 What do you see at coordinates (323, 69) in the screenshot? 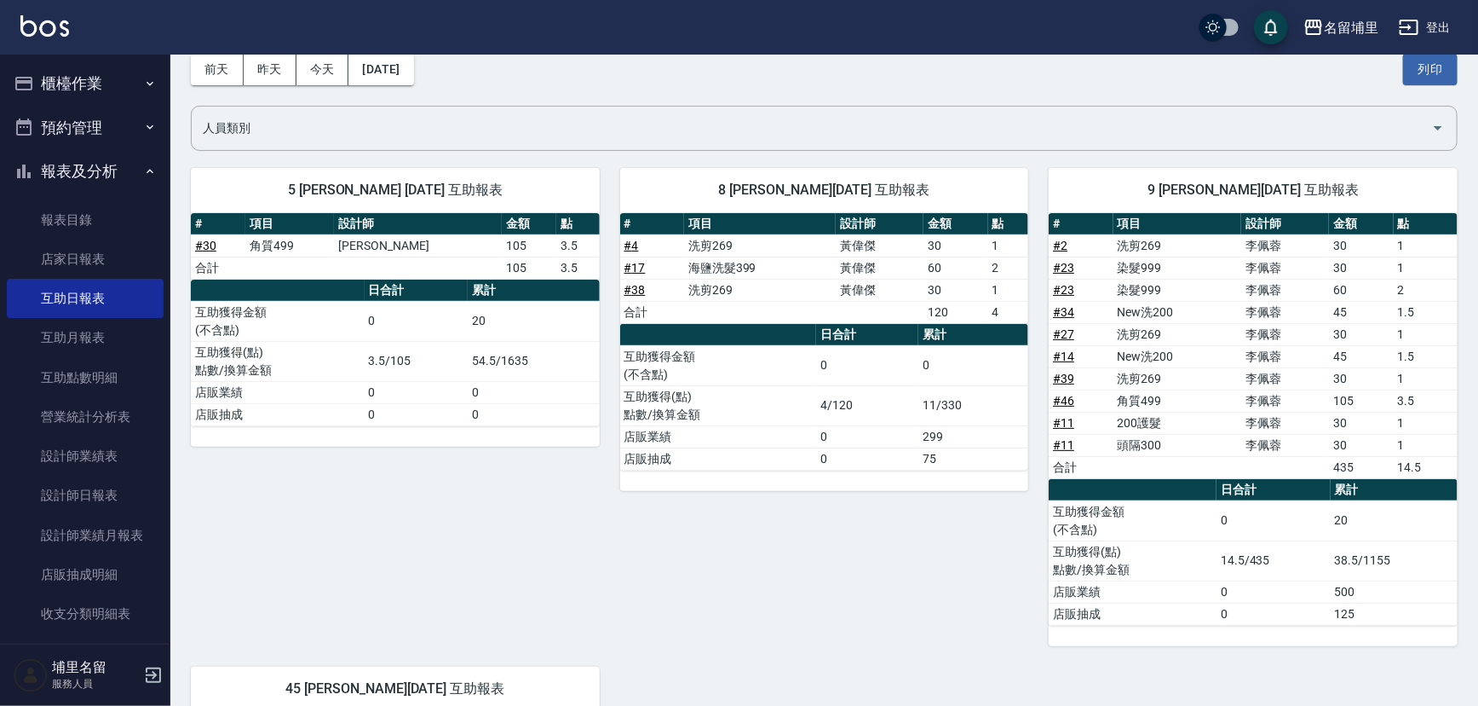
I see `button: 今天` at bounding box center [323, 69].